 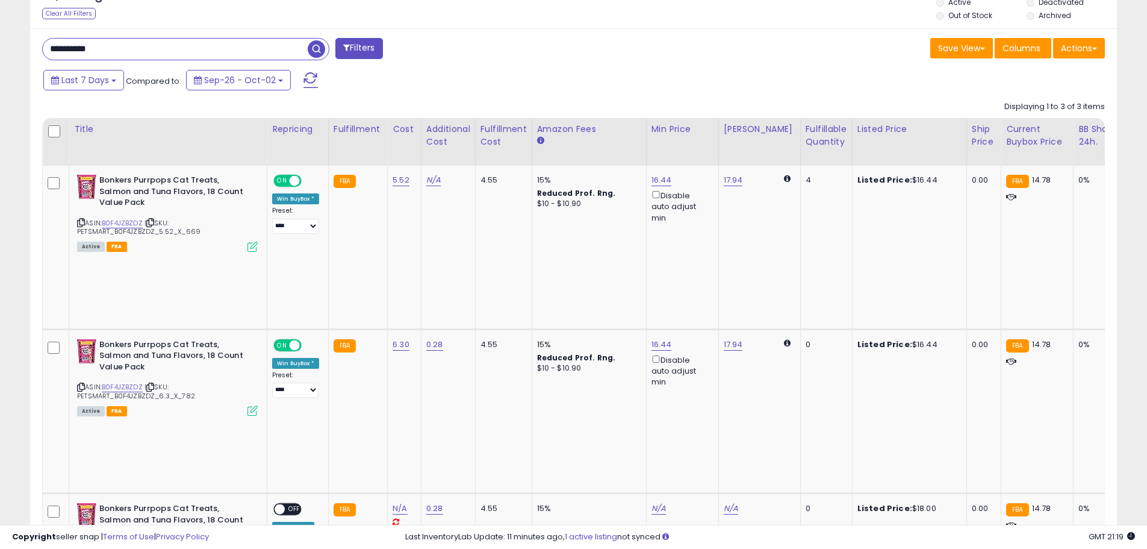 I want to click on div: Current Buybox Price, so click(x=1037, y=136).